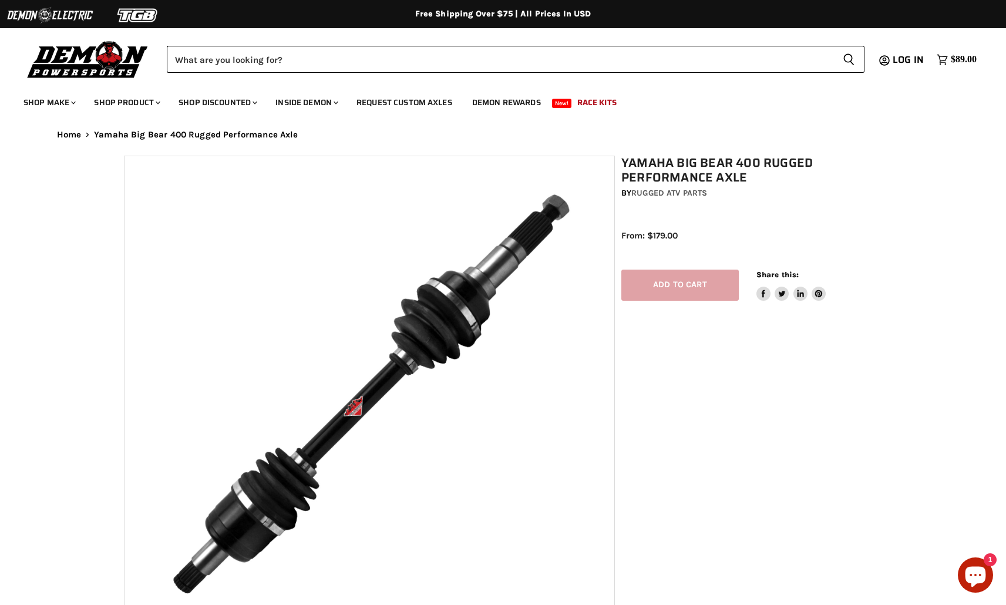 This screenshot has height=605, width=1006. Describe the element at coordinates (562, 103) in the screenshot. I see `span: New!` at that location.